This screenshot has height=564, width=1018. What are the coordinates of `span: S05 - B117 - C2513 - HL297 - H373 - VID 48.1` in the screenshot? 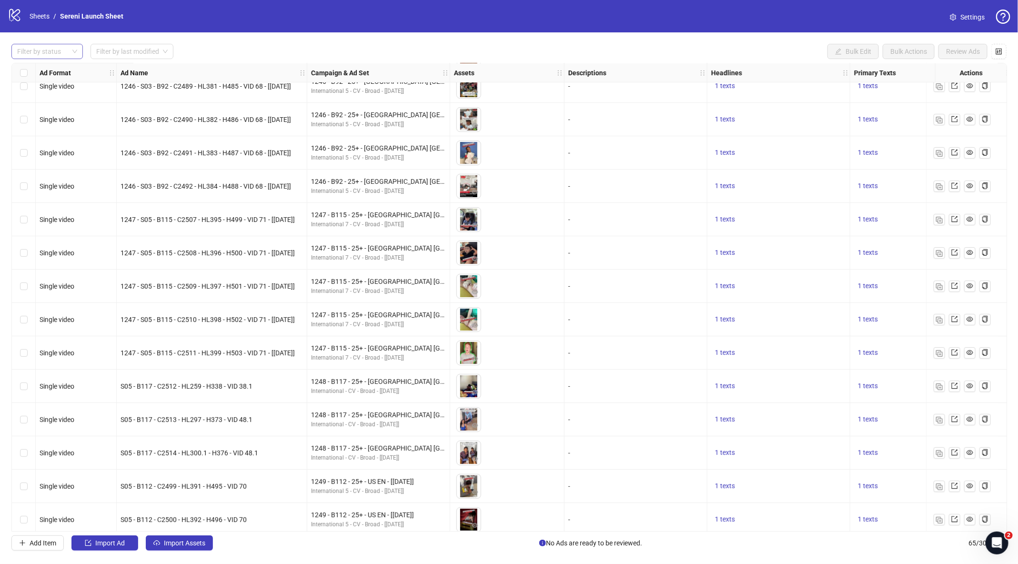 It's located at (186, 420).